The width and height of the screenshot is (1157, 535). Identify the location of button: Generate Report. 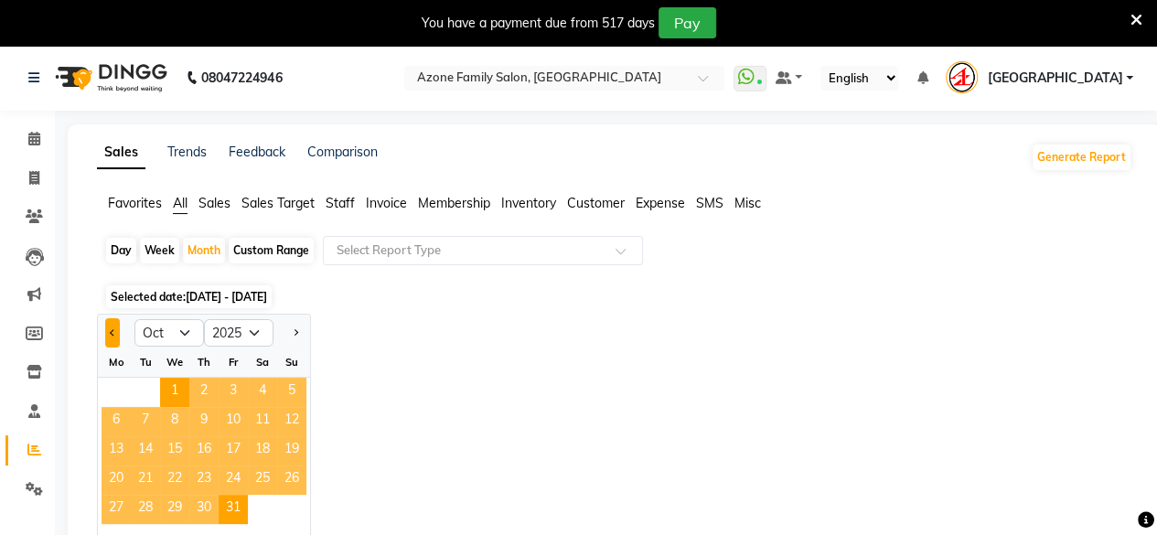
(1081, 157).